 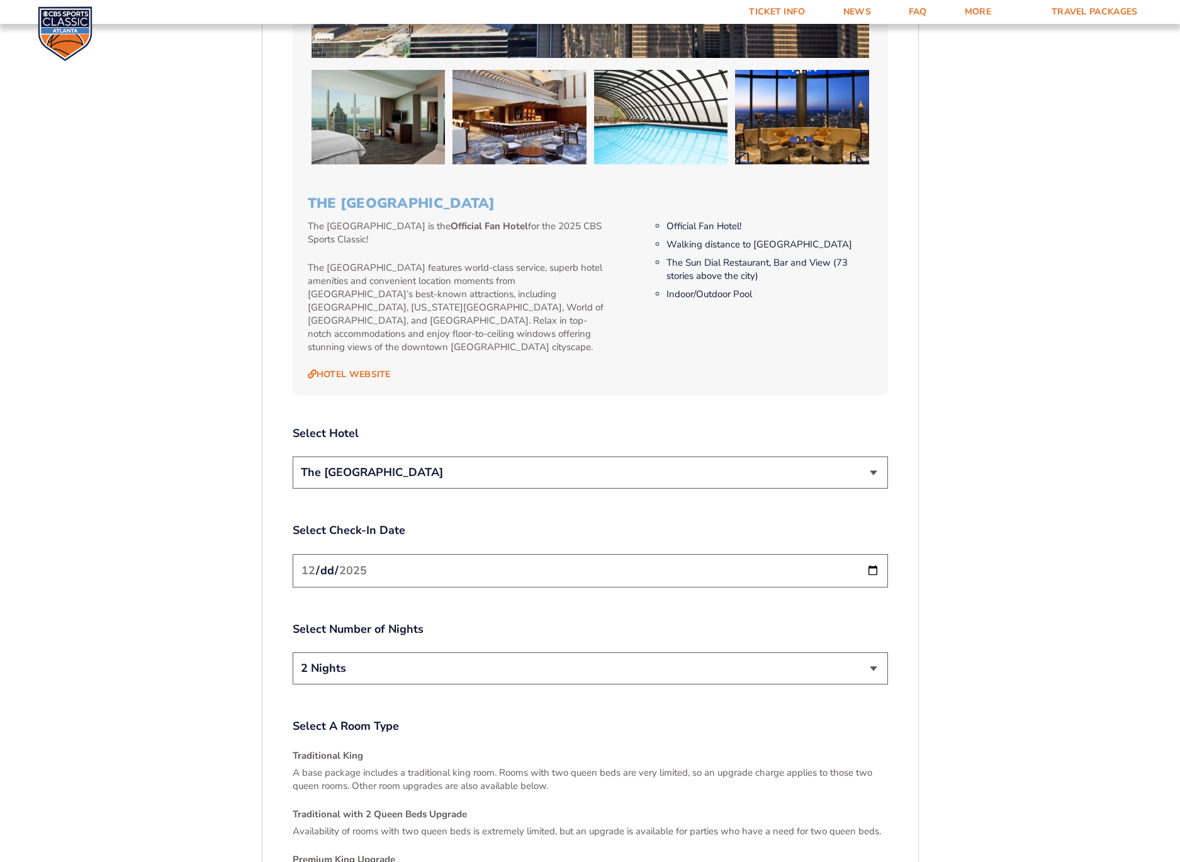 I want to click on li: Indoor/Outdoor Pool, so click(x=769, y=294).